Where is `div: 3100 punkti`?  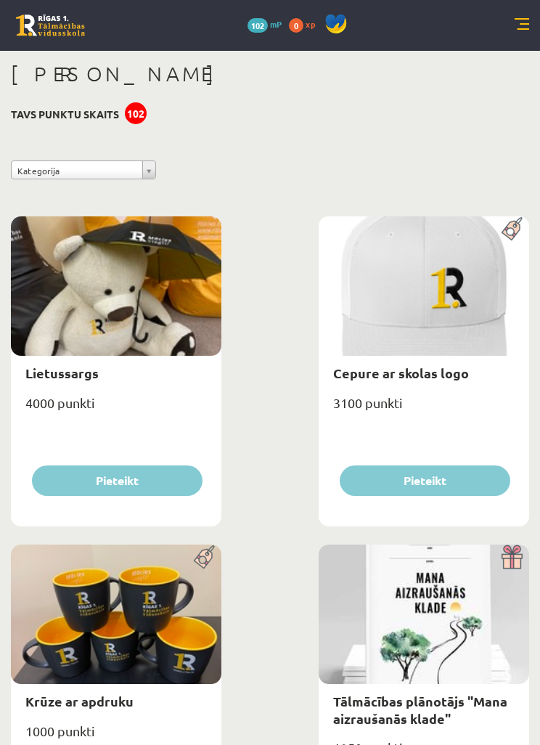
div: 3100 punkti is located at coordinates (424, 409).